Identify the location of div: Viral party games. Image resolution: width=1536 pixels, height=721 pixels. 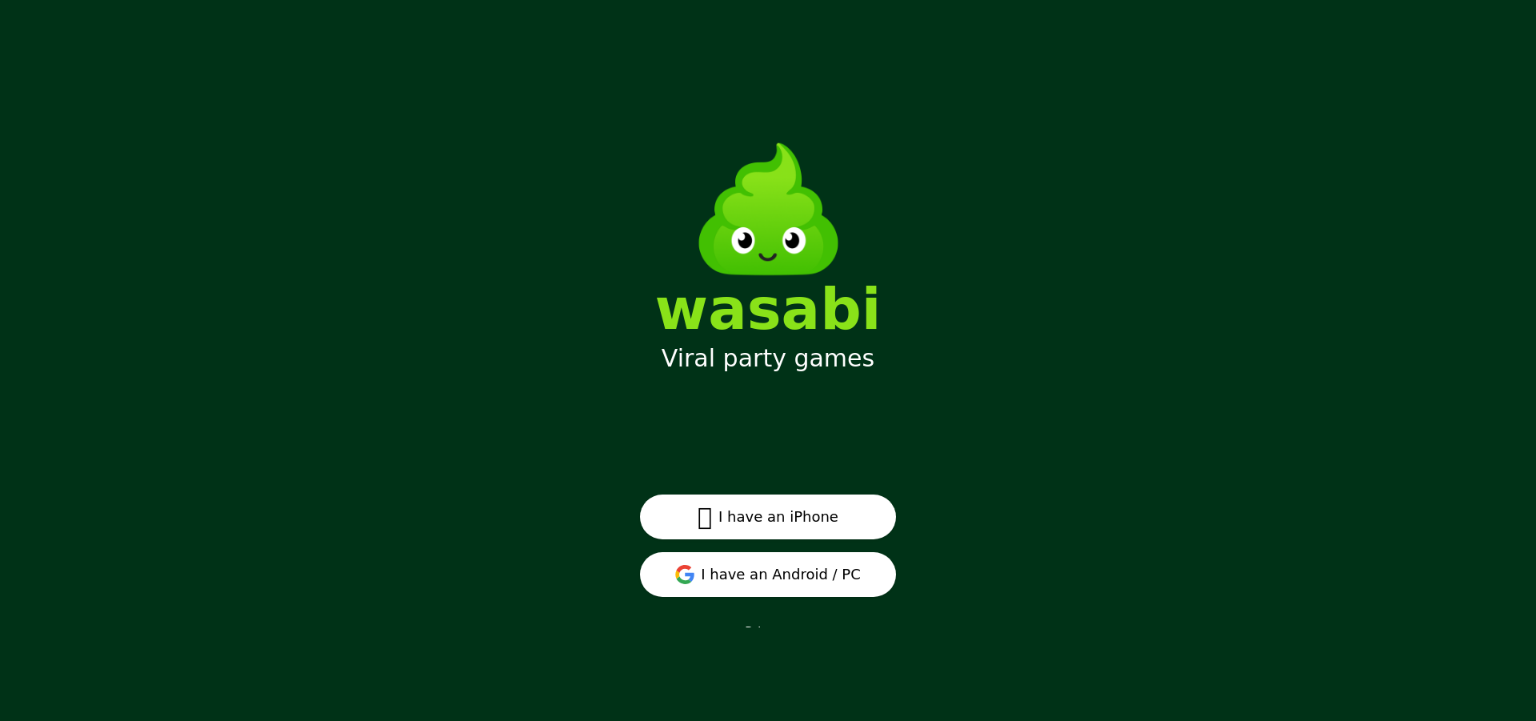
(768, 358).